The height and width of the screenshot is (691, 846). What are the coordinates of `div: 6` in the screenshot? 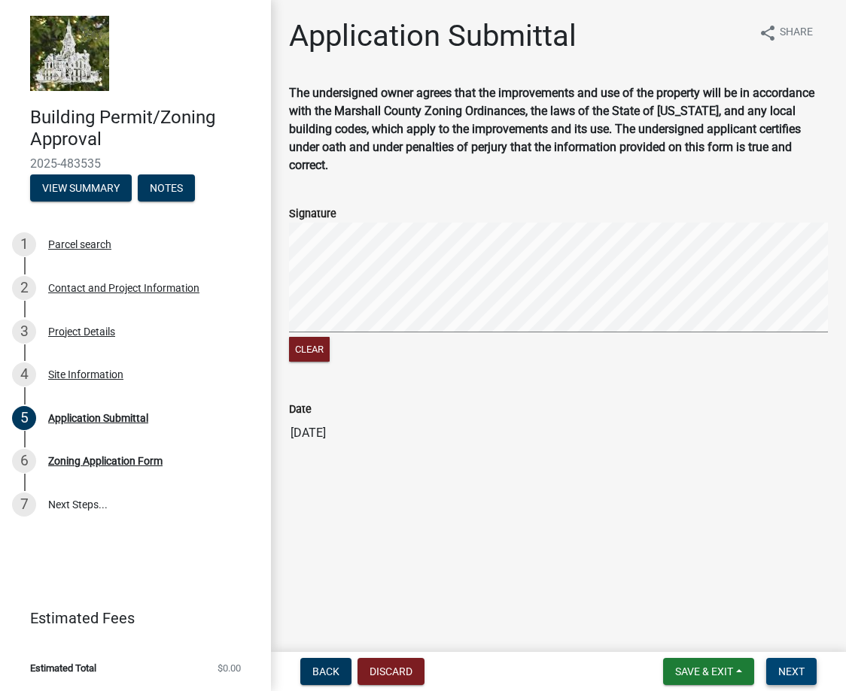 It's located at (24, 461).